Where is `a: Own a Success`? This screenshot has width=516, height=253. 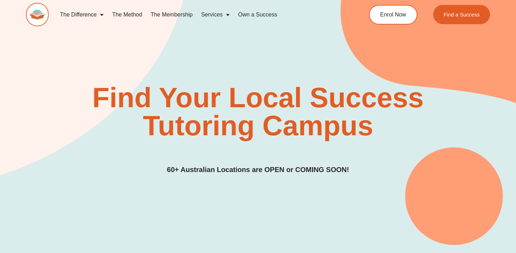 a: Own a Success is located at coordinates (257, 15).